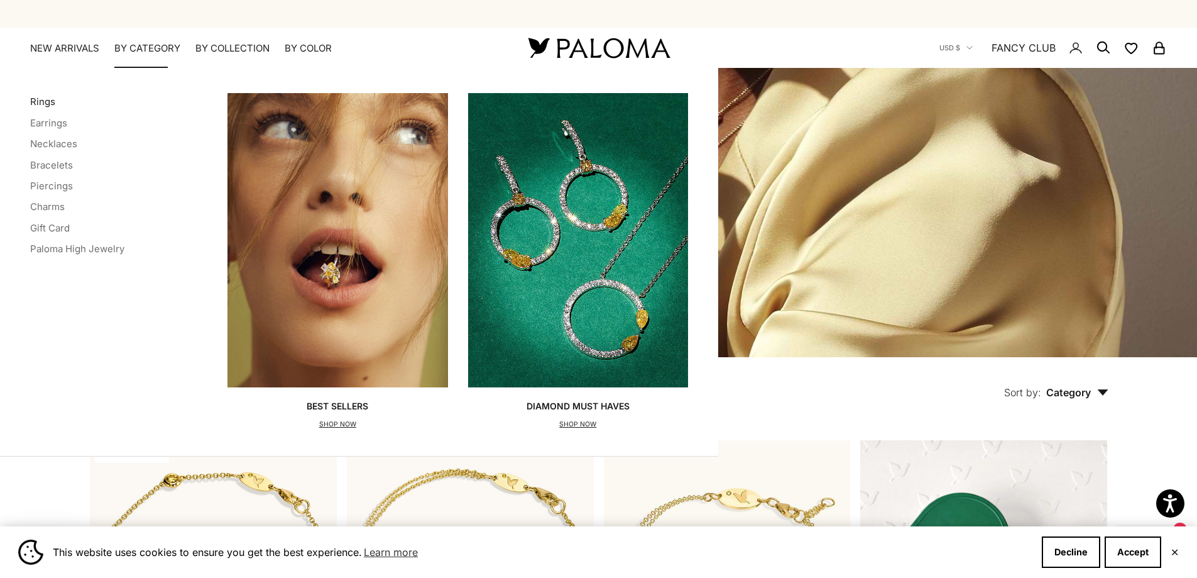 This screenshot has height=578, width=1197. What do you see at coordinates (1133, 552) in the screenshot?
I see `button: Accept` at bounding box center [1133, 552].